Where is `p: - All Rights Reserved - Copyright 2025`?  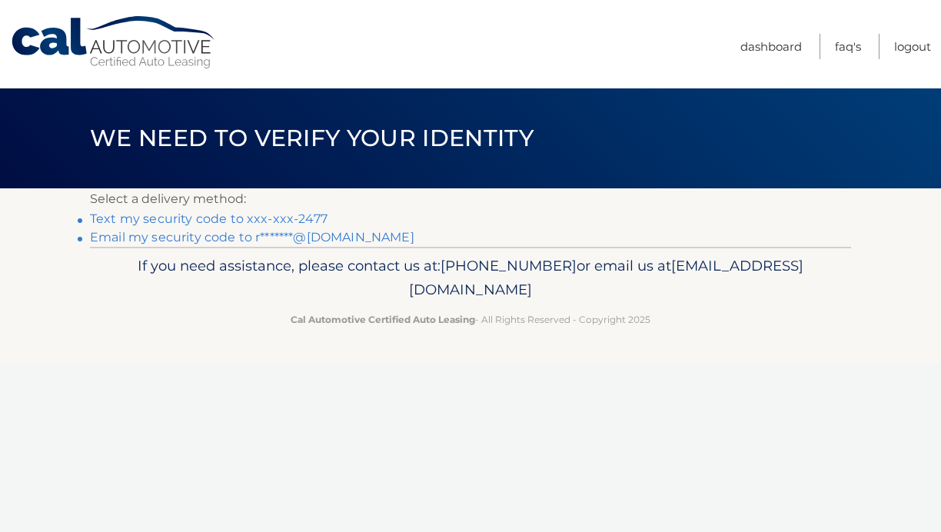 p: - All Rights Reserved - Copyright 2025 is located at coordinates (470, 319).